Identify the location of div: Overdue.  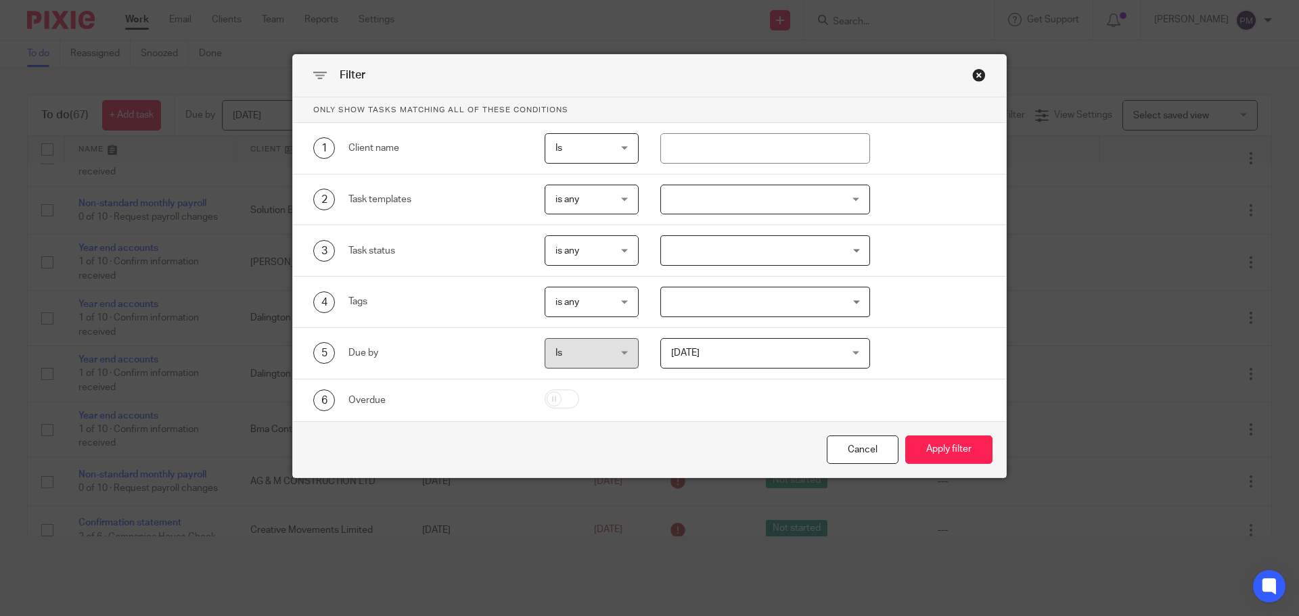
(436, 401).